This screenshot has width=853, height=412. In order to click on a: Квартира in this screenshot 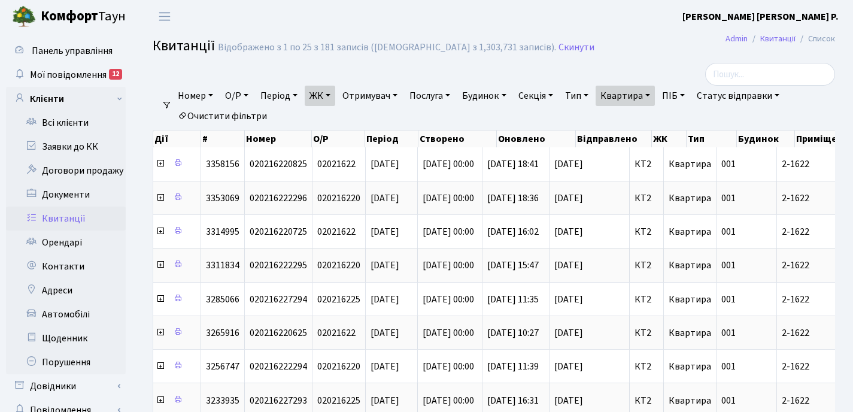, I will do `click(625, 96)`.